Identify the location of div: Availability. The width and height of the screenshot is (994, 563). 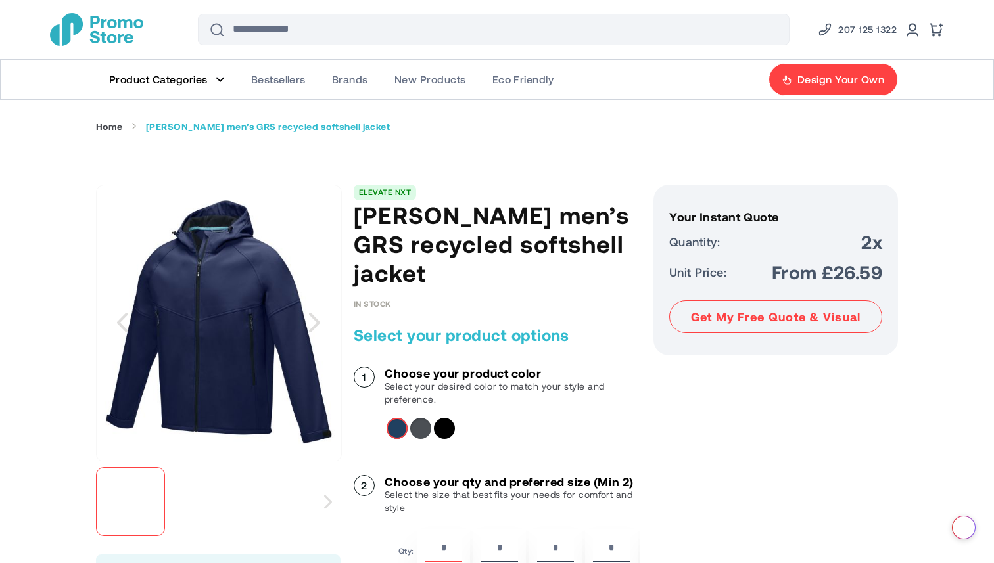
(372, 304).